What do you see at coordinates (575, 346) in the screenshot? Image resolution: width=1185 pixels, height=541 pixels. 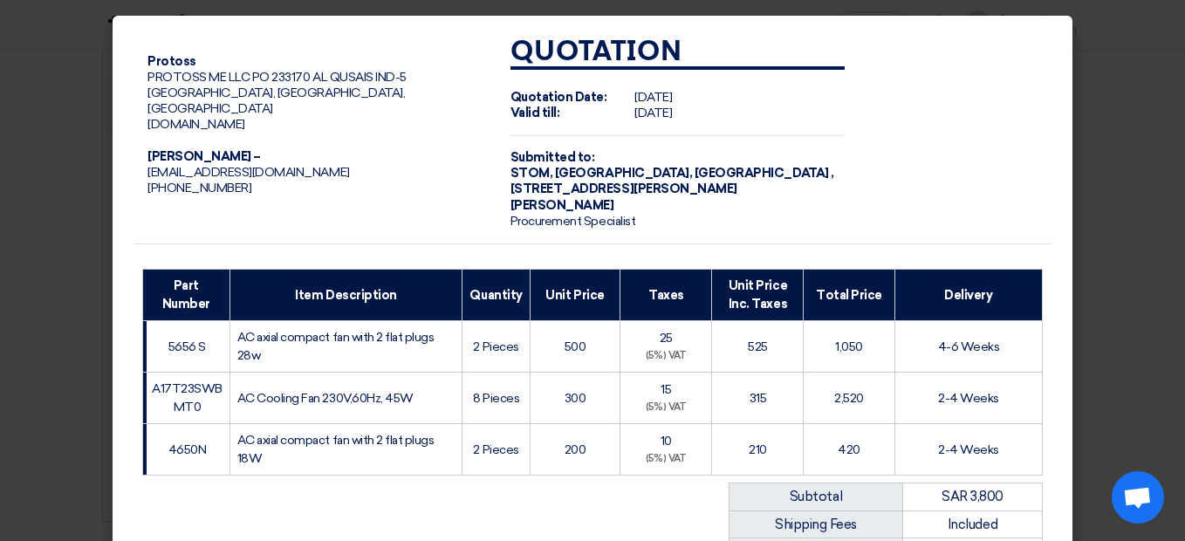 I see `span: 500` at bounding box center [575, 346].